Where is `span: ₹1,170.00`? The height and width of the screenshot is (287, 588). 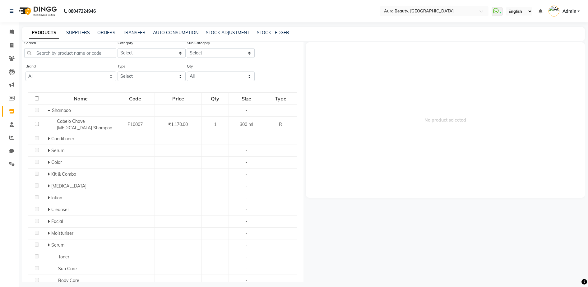
span: ₹1,170.00 is located at coordinates (178, 124).